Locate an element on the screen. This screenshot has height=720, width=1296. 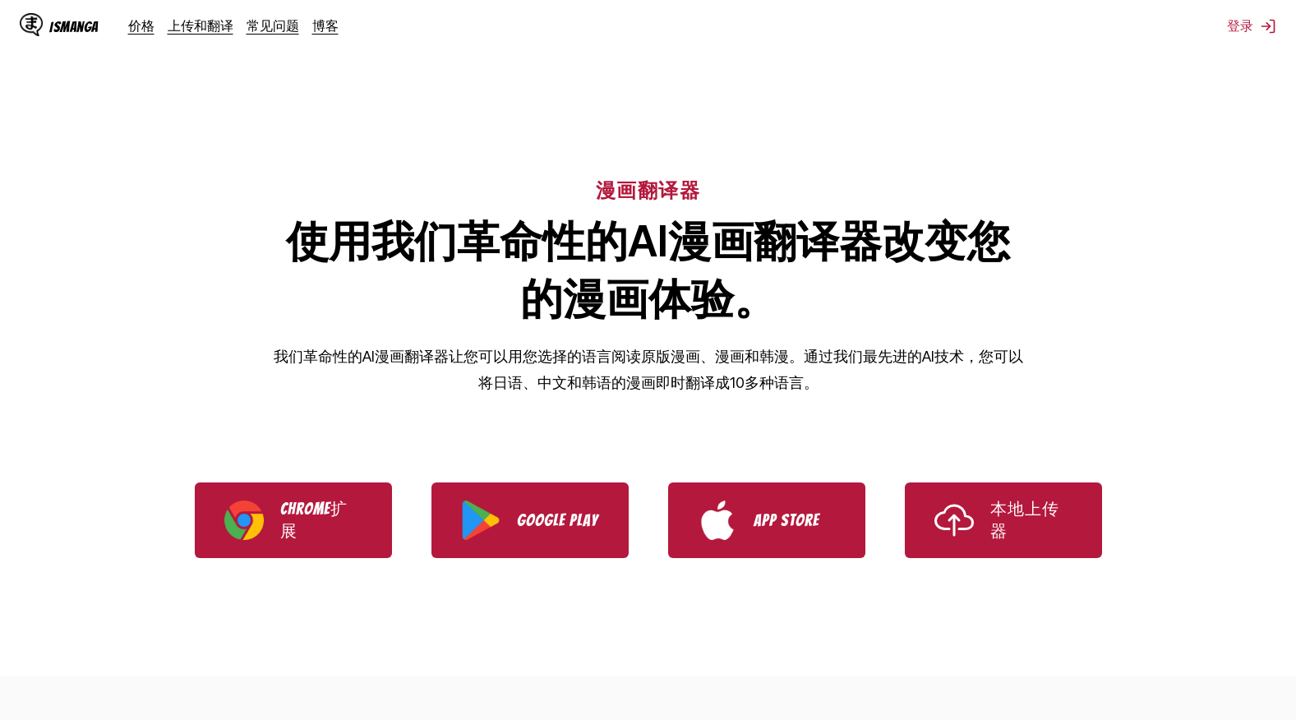
a: 价格 is located at coordinates (141, 25).